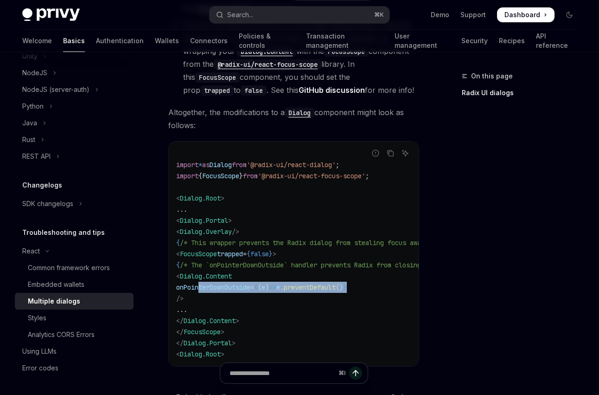  What do you see at coordinates (268, 64) in the screenshot?
I see `code: @radix-ui/react-focus-scope` at bounding box center [268, 64].